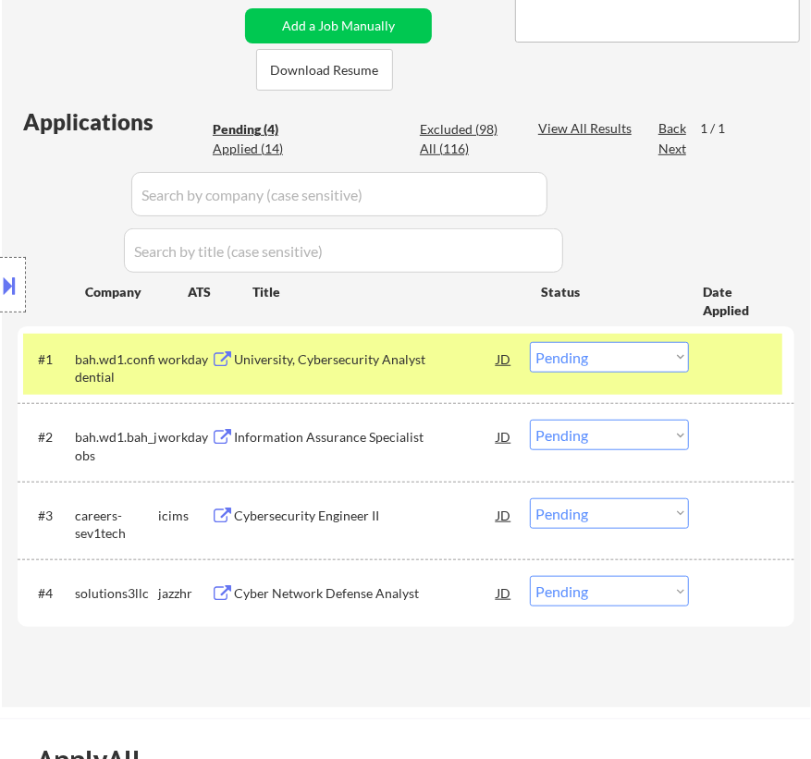 The height and width of the screenshot is (759, 811). What do you see at coordinates (387, 292) in the screenshot?
I see `div: Title` at bounding box center [387, 292].